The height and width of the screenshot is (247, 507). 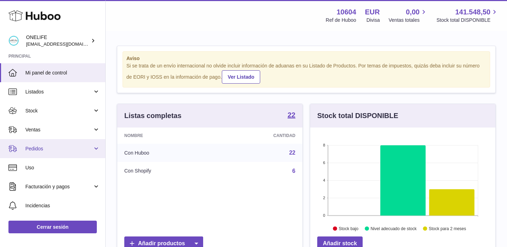 What do you see at coordinates (241, 77) in the screenshot?
I see `a: Ver Listado` at bounding box center [241, 77].